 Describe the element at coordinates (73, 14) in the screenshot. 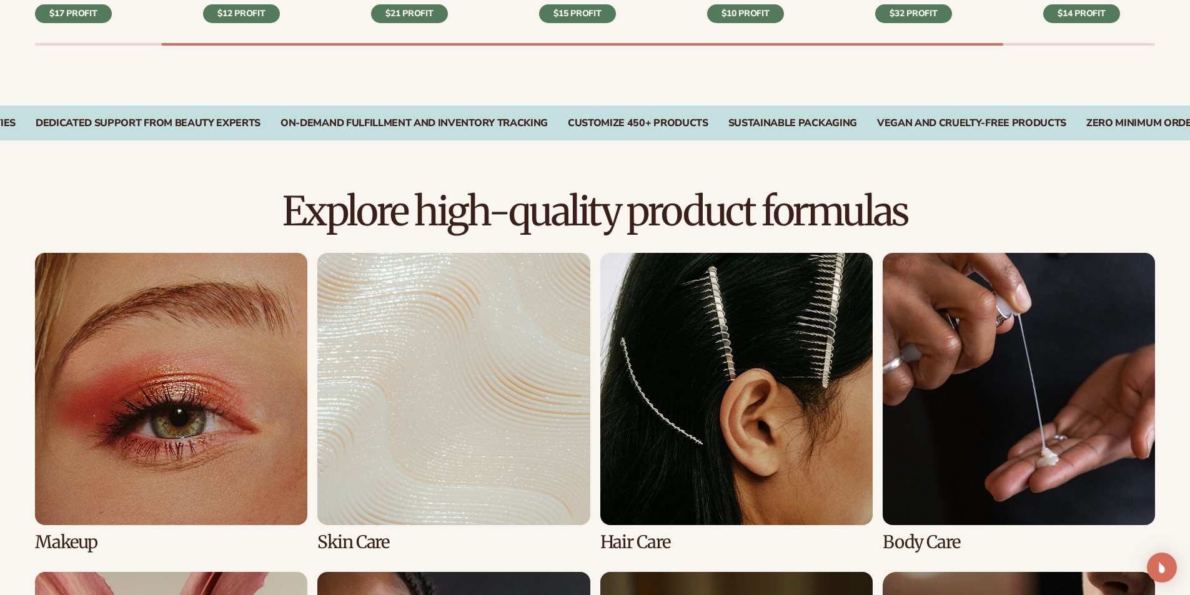

I see `div: $17 PROFIT` at that location.